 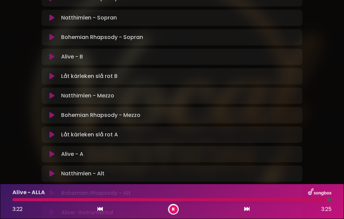 I want to click on p: Alive - B, so click(x=72, y=57).